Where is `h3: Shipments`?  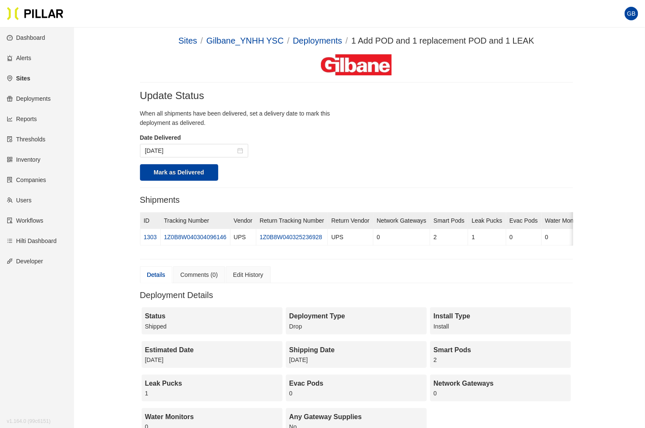
h3: Shipments is located at coordinates (167, 200).